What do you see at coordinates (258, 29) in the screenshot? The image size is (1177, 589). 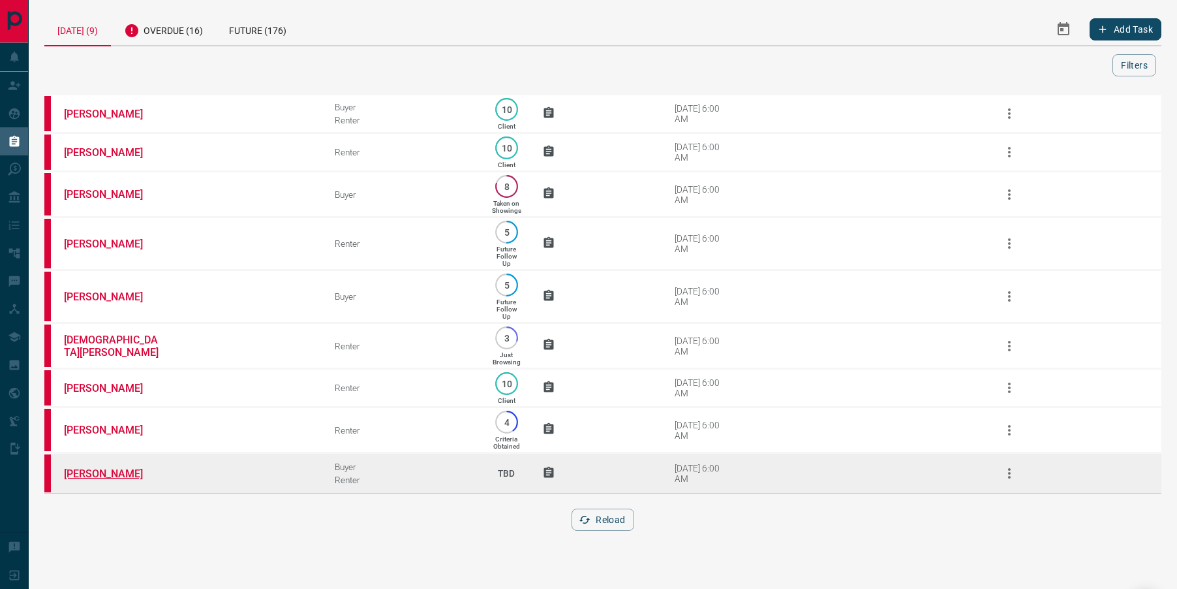 I see `div: Future (176)` at bounding box center [258, 29].